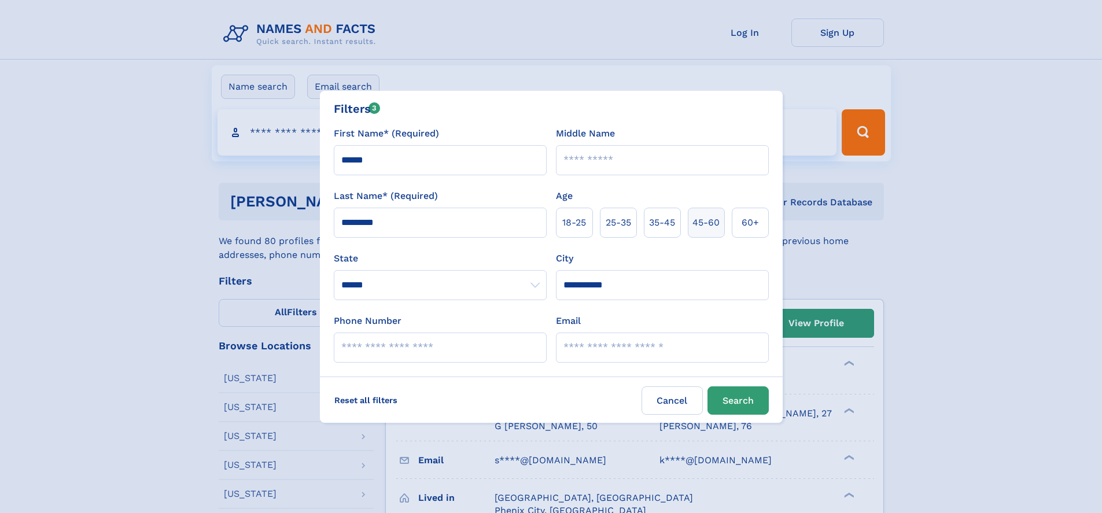 The image size is (1102, 513). What do you see at coordinates (564, 196) in the screenshot?
I see `label: Age` at bounding box center [564, 196].